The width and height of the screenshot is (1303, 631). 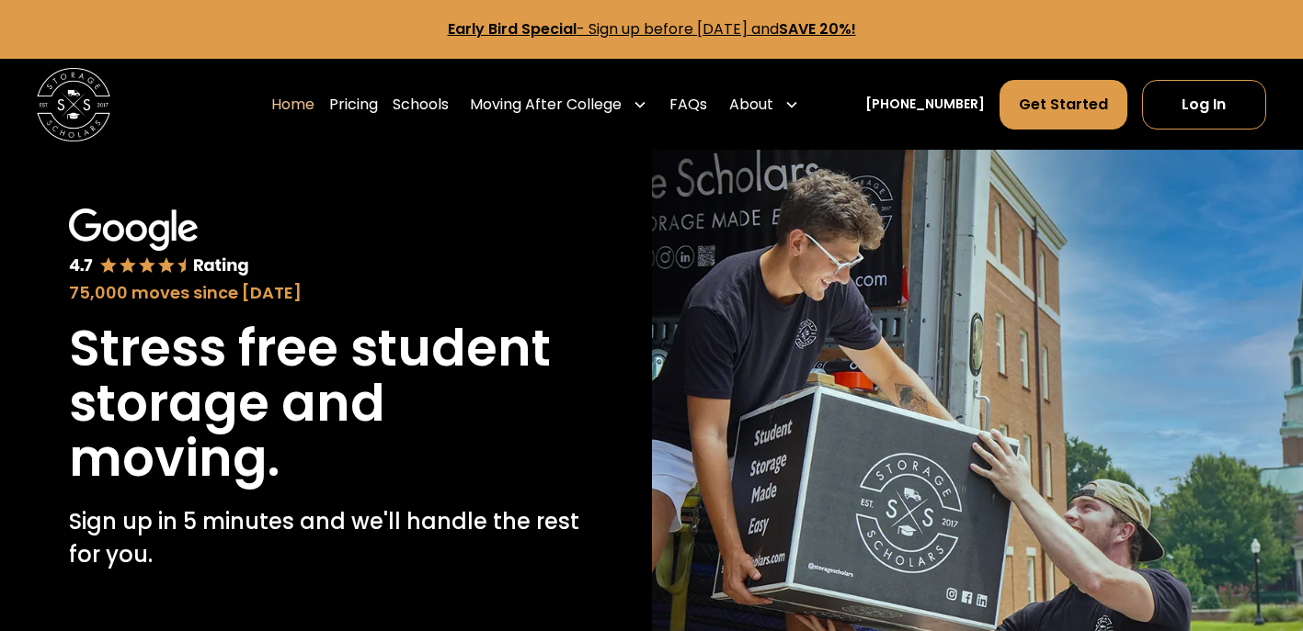 I want to click on a: FAQs, so click(x=688, y=105).